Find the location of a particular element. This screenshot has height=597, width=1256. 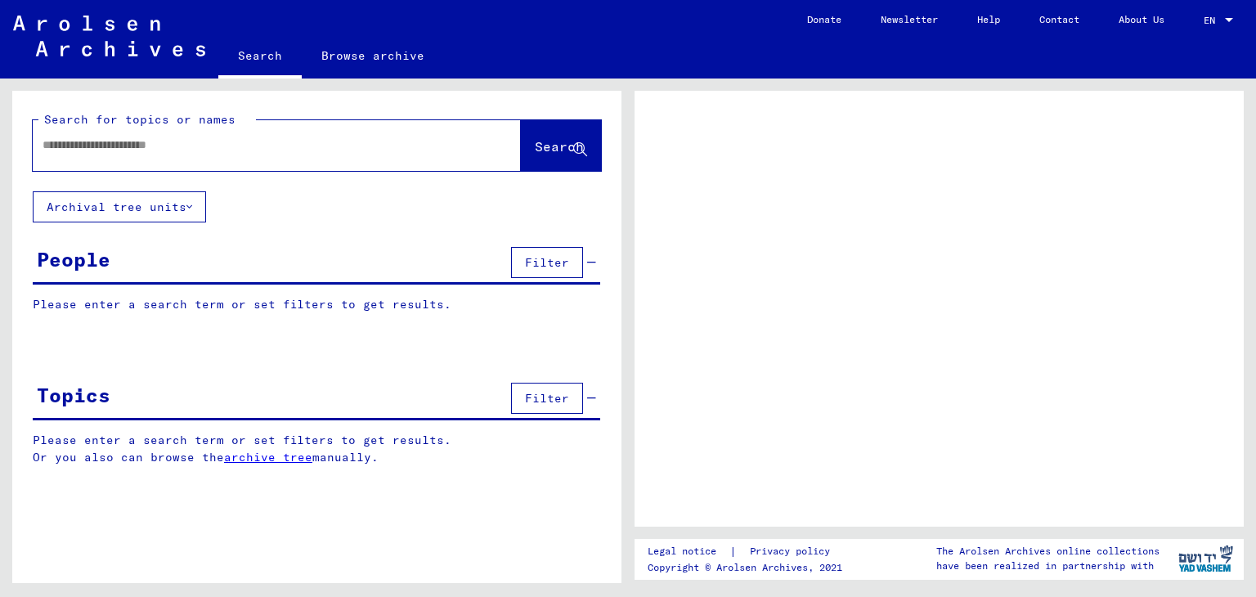

a: Search is located at coordinates (260, 57).